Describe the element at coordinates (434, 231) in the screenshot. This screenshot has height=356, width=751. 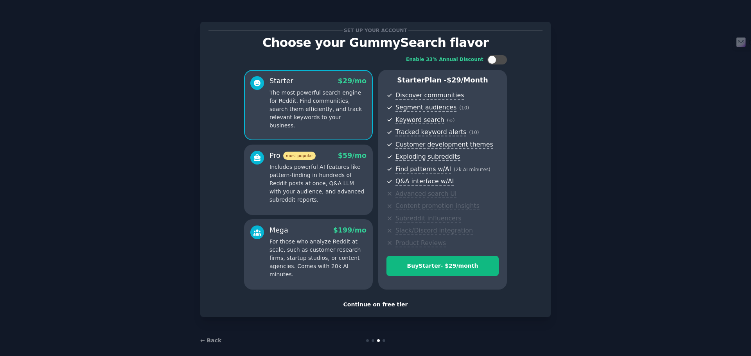
I see `span: Slack/Discord integration` at that location.